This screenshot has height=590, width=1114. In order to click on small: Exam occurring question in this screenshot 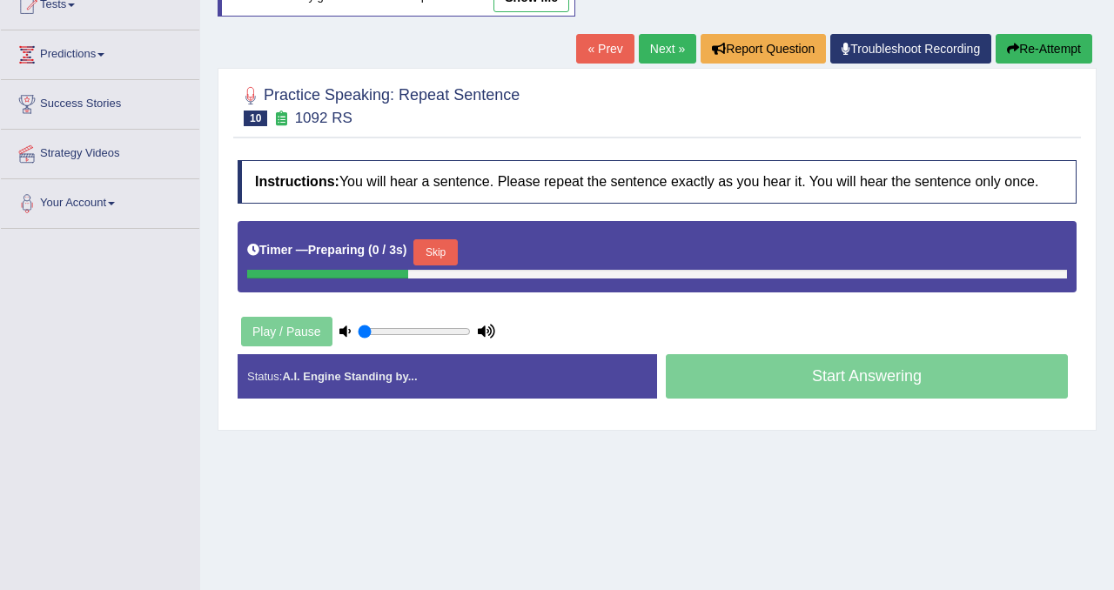, I will do `click(280, 118)`.